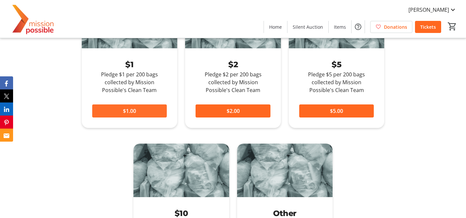  What do you see at coordinates (129, 65) in the screenshot?
I see `div: $1` at bounding box center [129, 65].